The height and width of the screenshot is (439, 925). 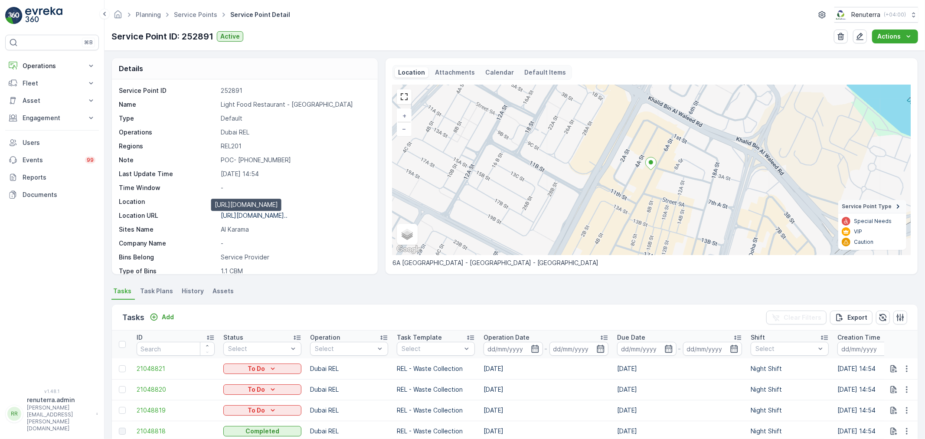 I want to click on p: Type of Bins, so click(x=168, y=271).